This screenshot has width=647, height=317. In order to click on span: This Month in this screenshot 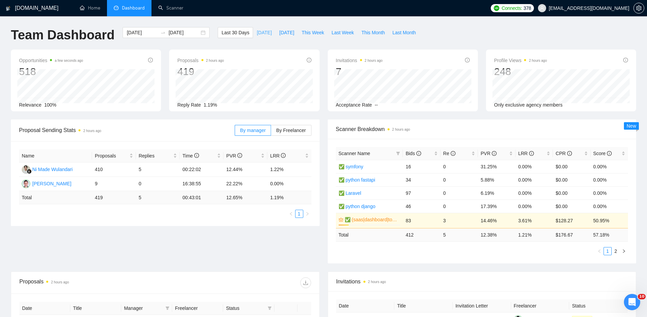, I will do `click(373, 33)`.